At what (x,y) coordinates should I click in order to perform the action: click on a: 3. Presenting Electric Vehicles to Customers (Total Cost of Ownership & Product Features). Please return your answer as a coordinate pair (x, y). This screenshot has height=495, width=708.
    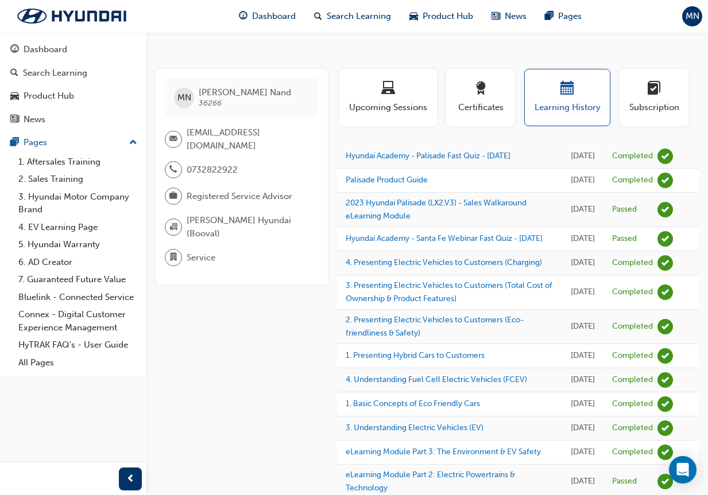
    Looking at the image, I should click on (449, 292).